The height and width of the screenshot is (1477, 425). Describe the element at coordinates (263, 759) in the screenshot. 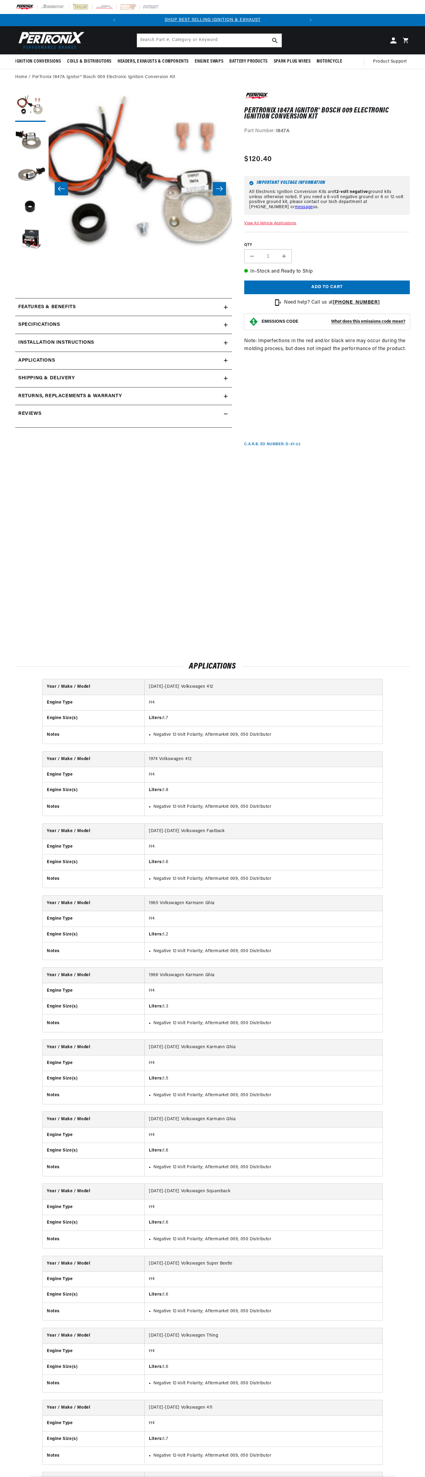

I see `td: 1974 Volkswagen 412` at that location.